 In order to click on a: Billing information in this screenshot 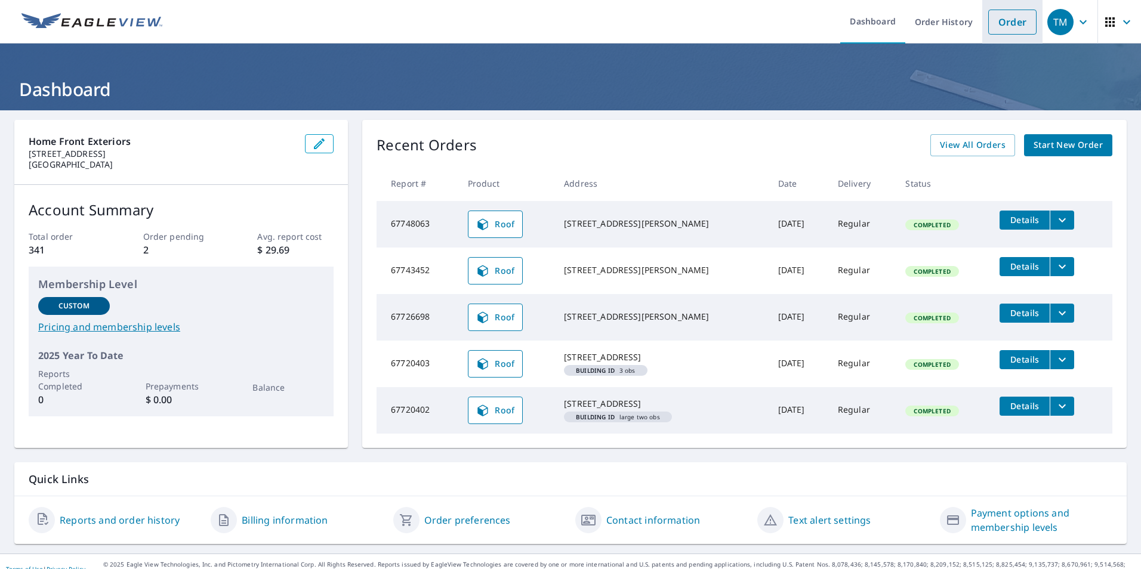, I will do `click(285, 520)`.